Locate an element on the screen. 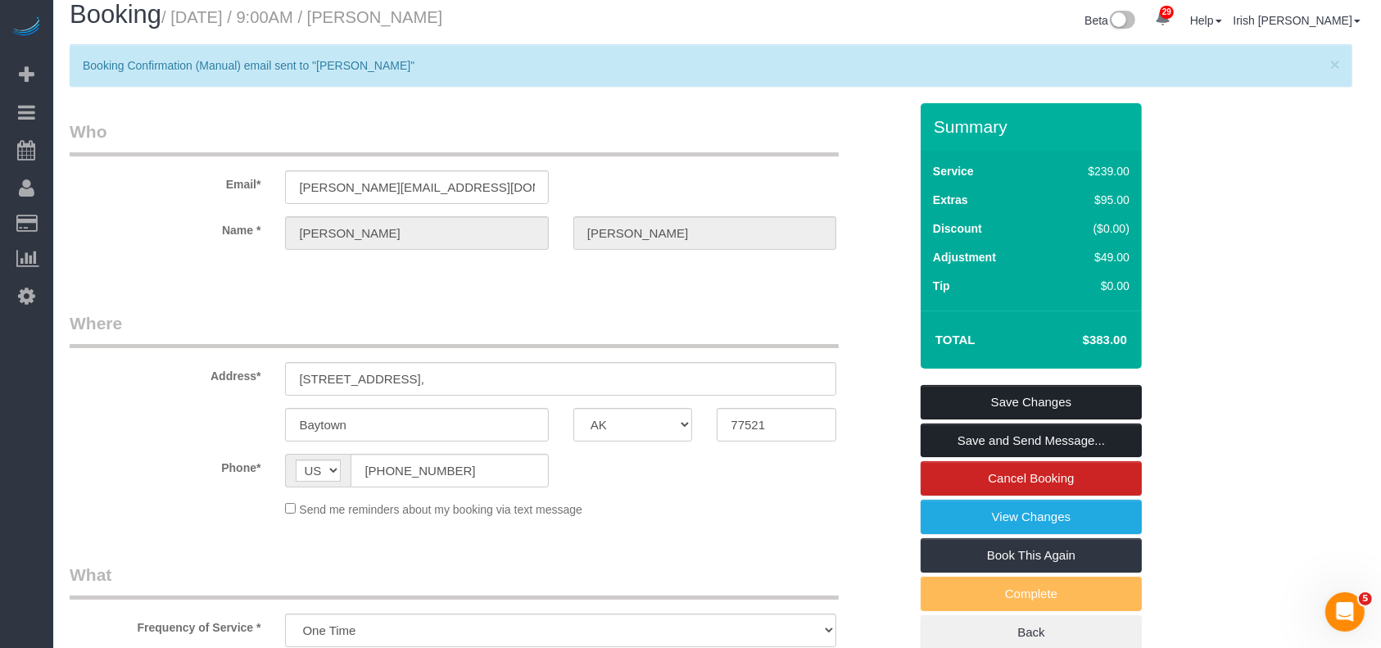  h4: $383.00 is located at coordinates (1081, 340).